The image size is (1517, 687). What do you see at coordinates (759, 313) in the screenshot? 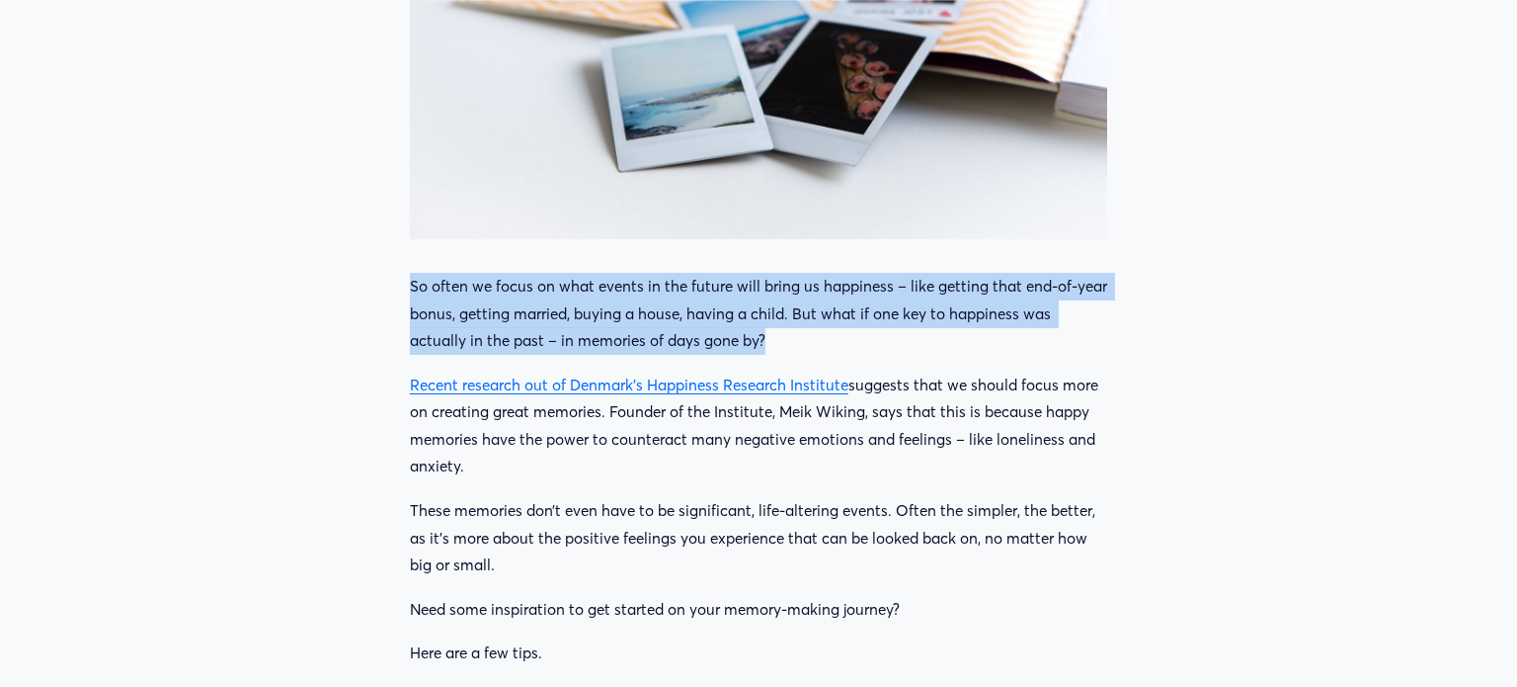
I see `p: So often we focus on what events in the future will bring us happiness – like getting that end-of...` at bounding box center [759, 313].